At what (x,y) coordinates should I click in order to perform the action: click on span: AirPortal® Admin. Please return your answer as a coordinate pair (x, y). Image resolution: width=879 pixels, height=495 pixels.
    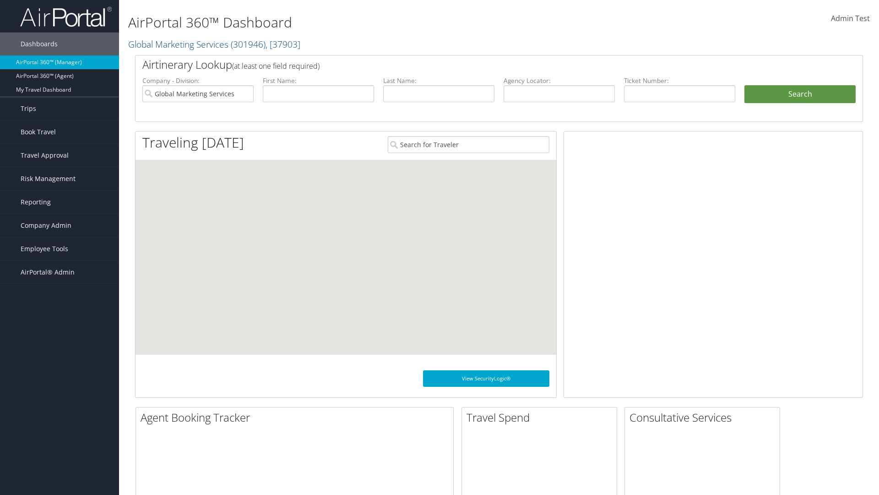
    Looking at the image, I should click on (48, 272).